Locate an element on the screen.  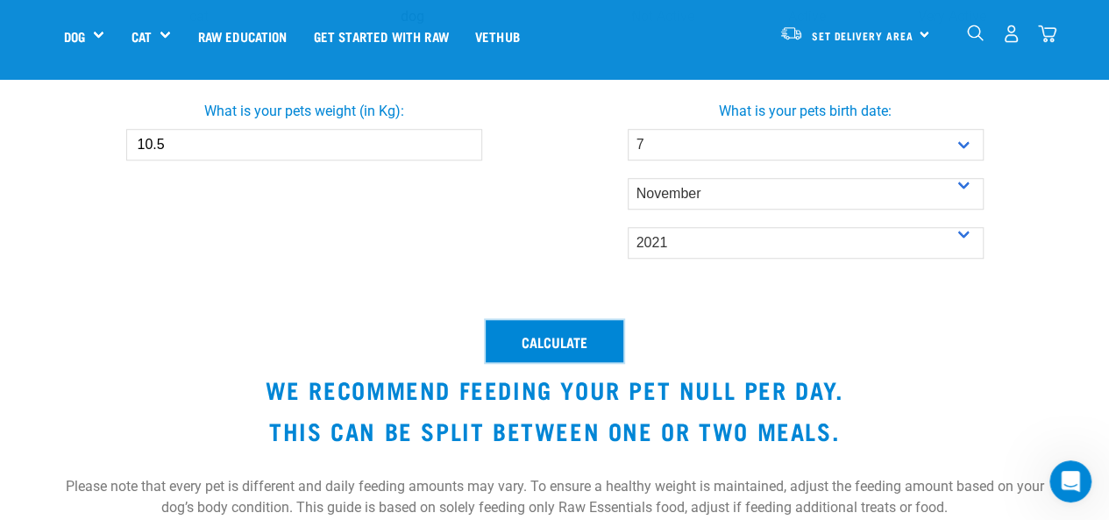
h3: This can be split between one or two meals. is located at coordinates (555, 431).